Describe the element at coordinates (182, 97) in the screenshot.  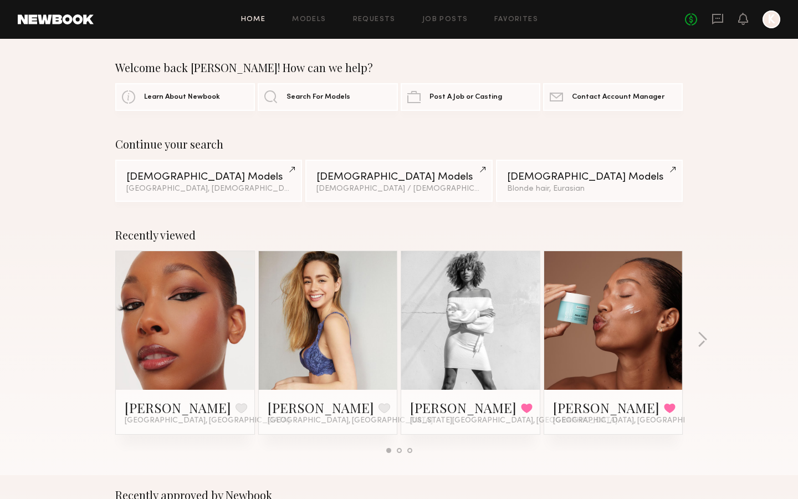
I see `span: Learn About Newbook` at that location.